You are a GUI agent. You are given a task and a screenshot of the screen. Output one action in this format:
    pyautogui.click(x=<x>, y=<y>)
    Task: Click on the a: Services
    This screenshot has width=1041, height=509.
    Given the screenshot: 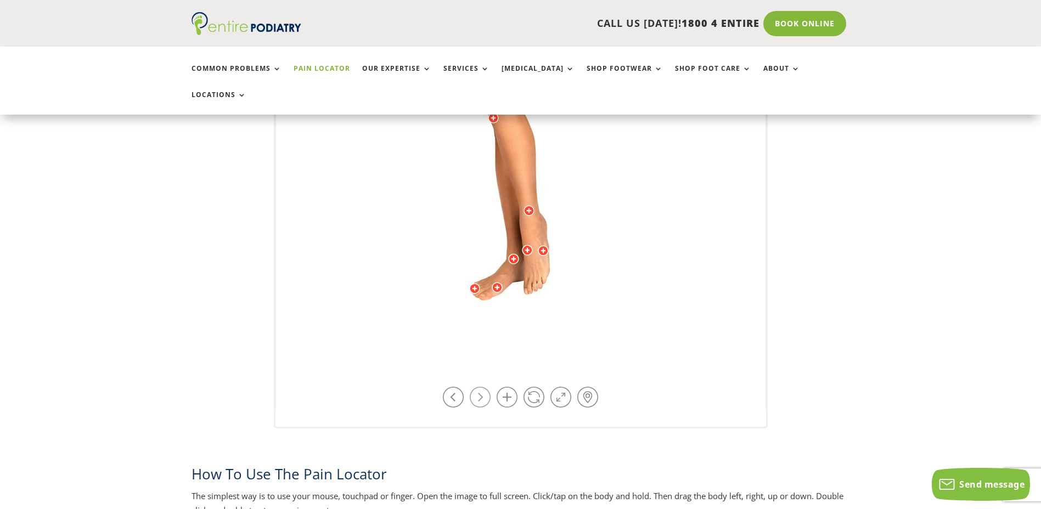 What is the action you would take?
    pyautogui.click(x=467, y=76)
    